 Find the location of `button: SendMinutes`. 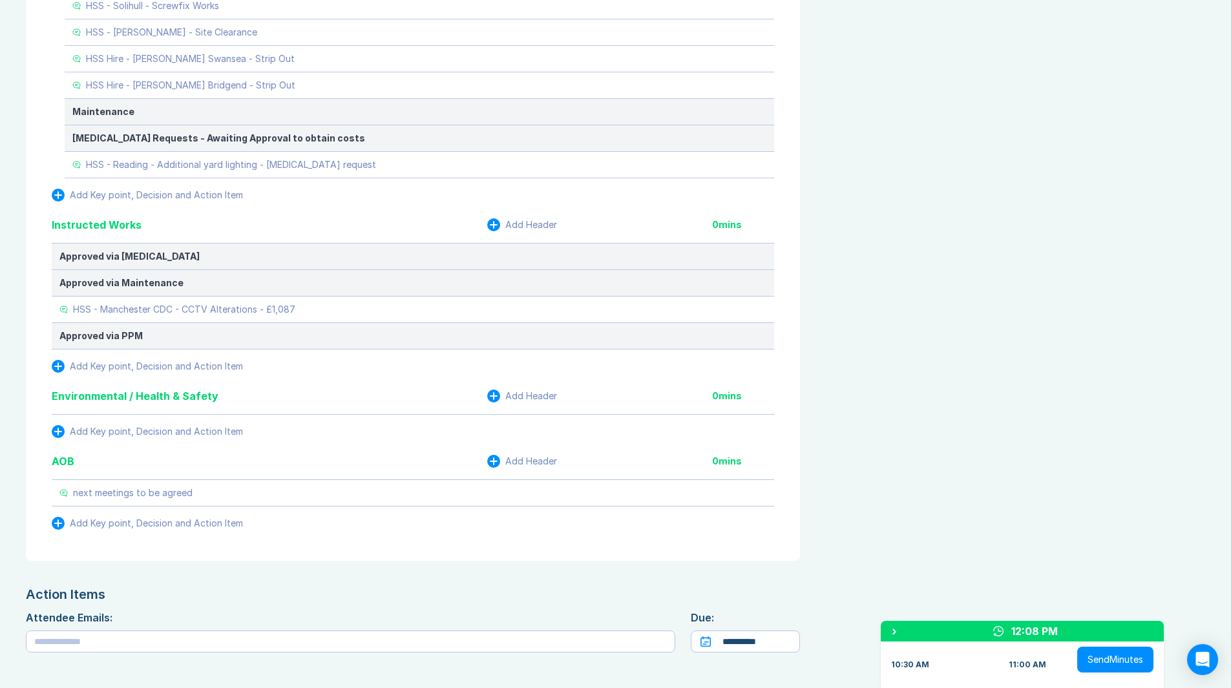

button: SendMinutes is located at coordinates (1115, 660).